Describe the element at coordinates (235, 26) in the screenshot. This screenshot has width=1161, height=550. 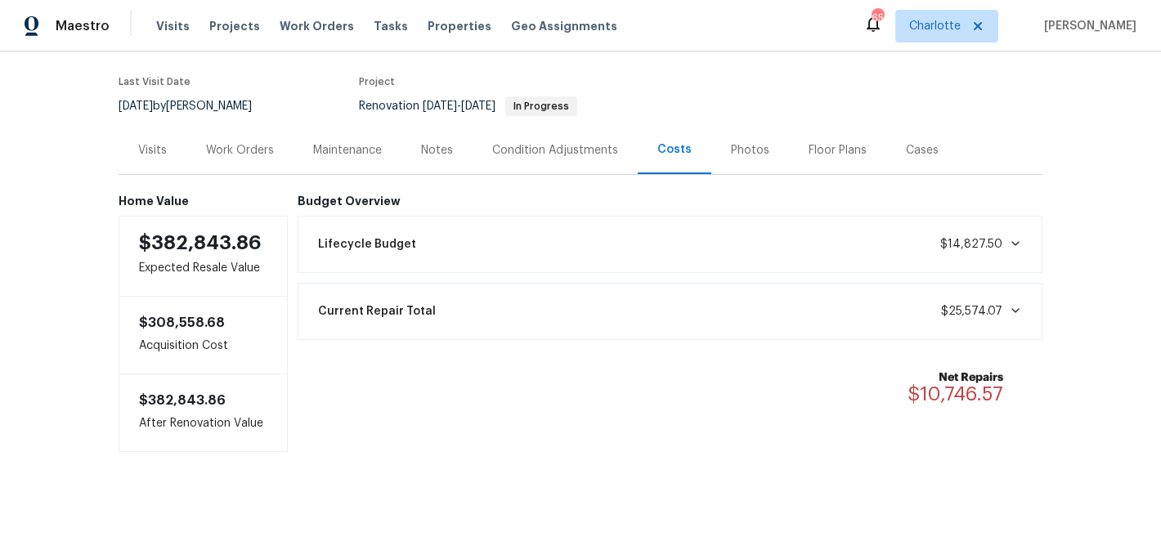
I see `span: Projects` at that location.